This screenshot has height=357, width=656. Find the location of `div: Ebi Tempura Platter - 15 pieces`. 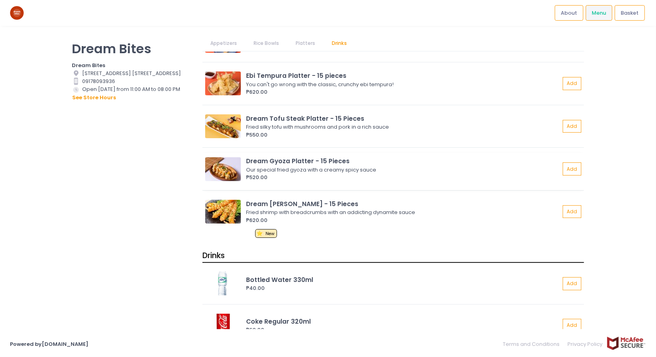

div: Ebi Tempura Platter - 15 pieces is located at coordinates (403, 75).